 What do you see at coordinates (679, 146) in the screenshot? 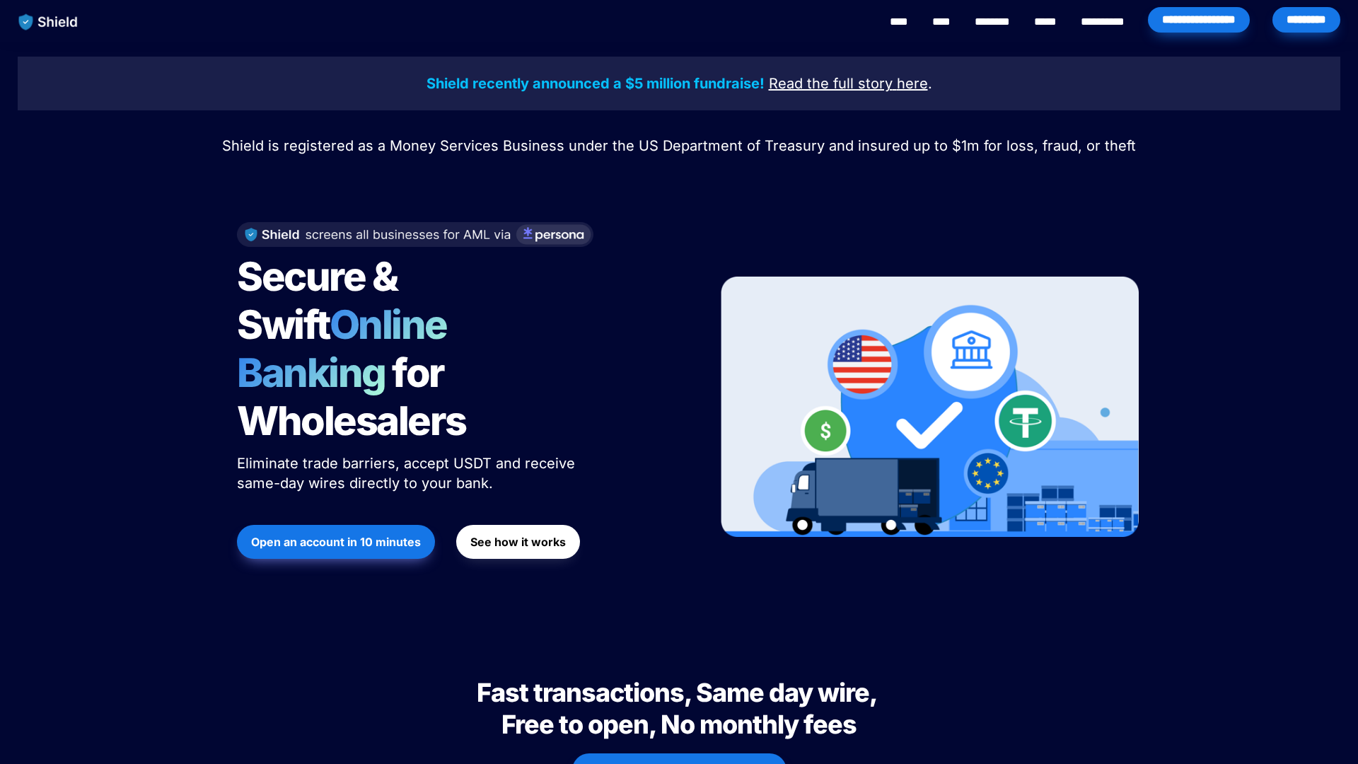
I see `span: Shield is registered as a Money Services Business under the US Department of Treasury and insured...` at bounding box center [679, 146].